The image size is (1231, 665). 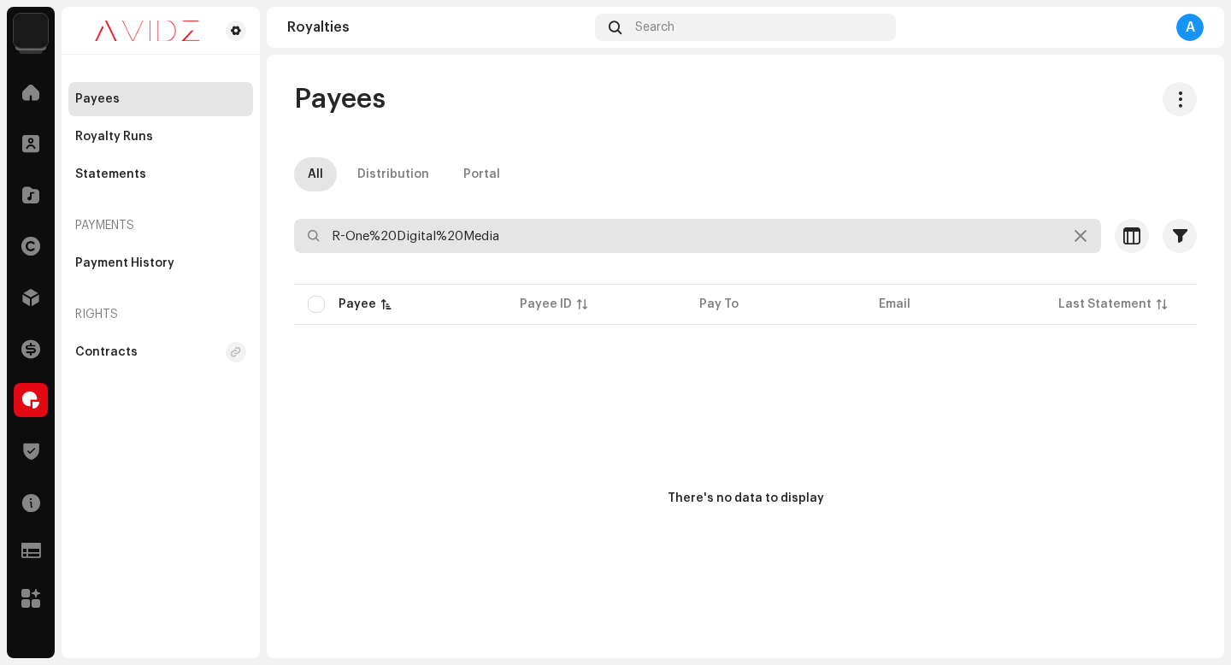 I want to click on div: A, so click(x=1190, y=27).